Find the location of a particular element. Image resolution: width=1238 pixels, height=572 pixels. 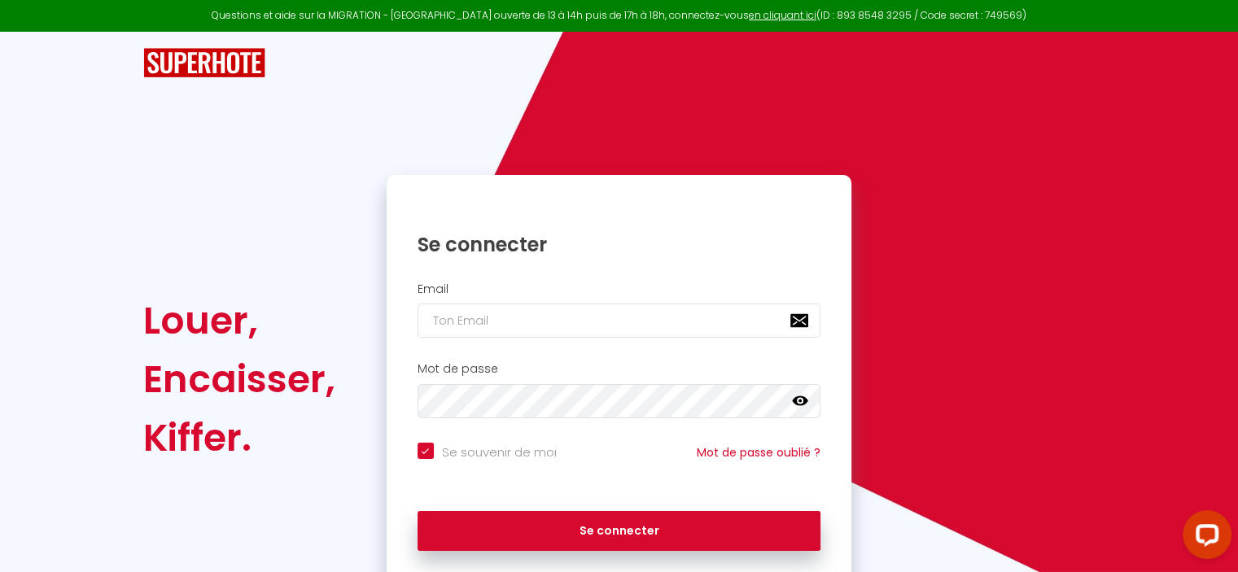

a: en cliquant ici is located at coordinates (782, 15).